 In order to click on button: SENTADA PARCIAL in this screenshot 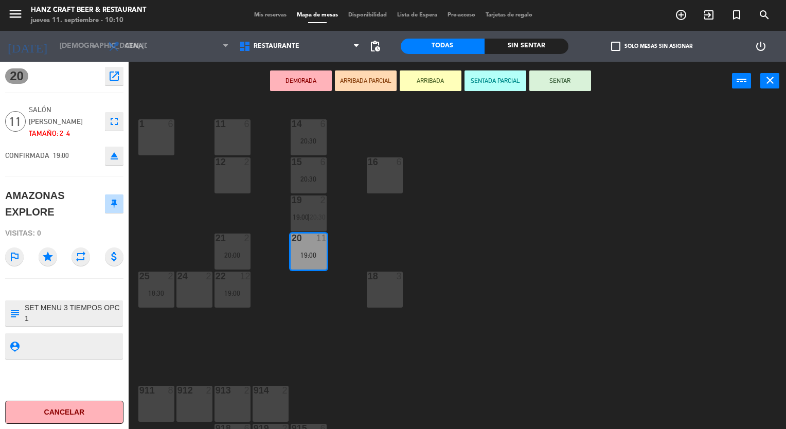, I will do `click(495, 81)`.